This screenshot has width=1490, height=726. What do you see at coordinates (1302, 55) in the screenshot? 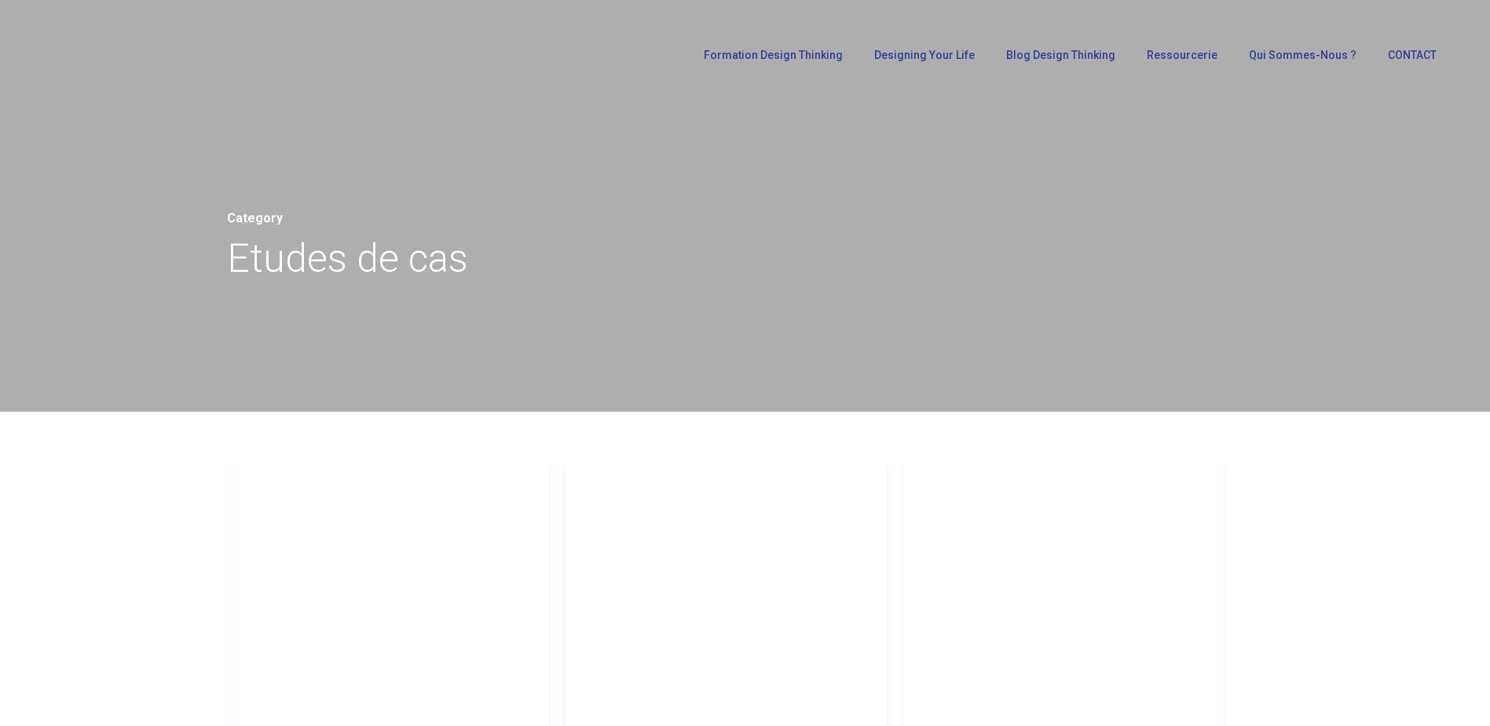
I see `span: Qui sommes-nous ?` at bounding box center [1302, 55].